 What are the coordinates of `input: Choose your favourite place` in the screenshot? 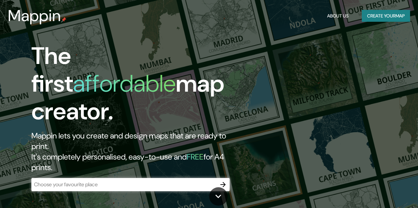 It's located at (124, 185).